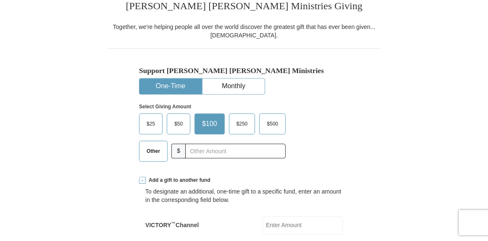 The image size is (488, 241). Describe the element at coordinates (233, 86) in the screenshot. I see `button: Monthly` at that location.